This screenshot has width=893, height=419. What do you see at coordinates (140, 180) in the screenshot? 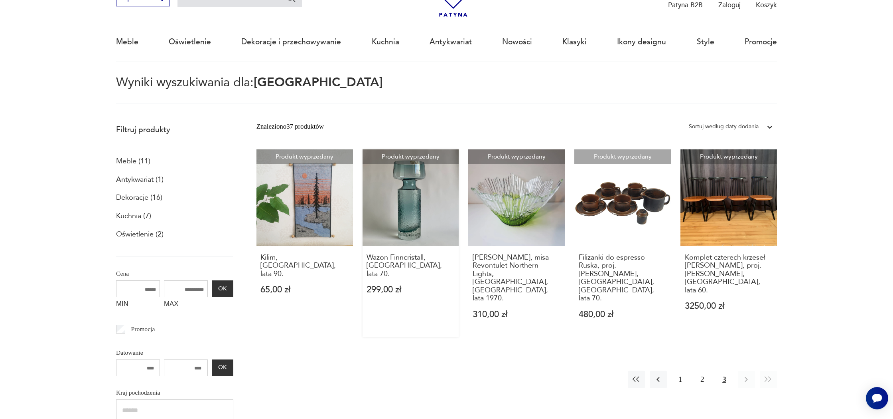
I see `a: Antykwariat (1)` at bounding box center [140, 180].